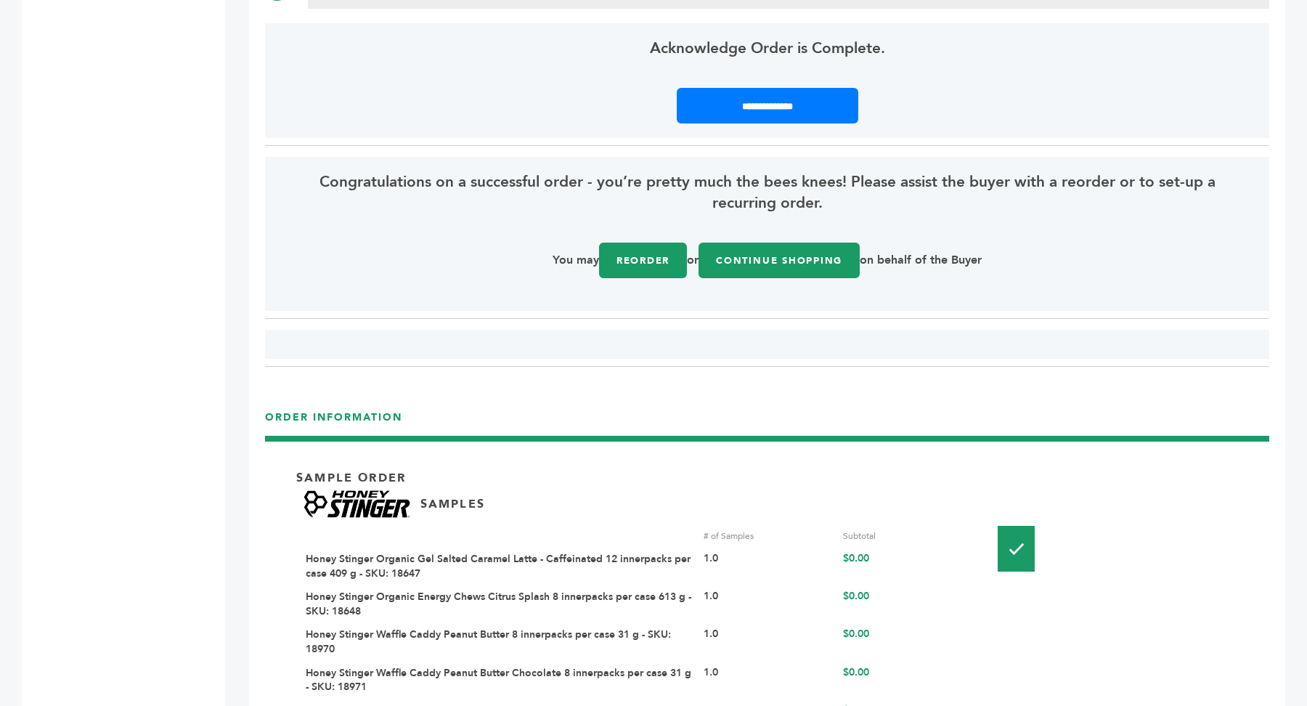 The image size is (1307, 706). I want to click on p: Sample Order, so click(351, 478).